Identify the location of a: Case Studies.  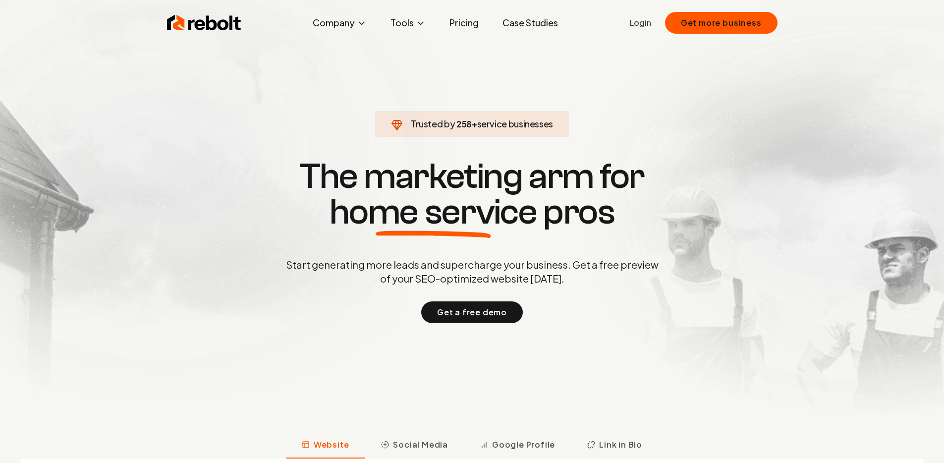
(530, 23).